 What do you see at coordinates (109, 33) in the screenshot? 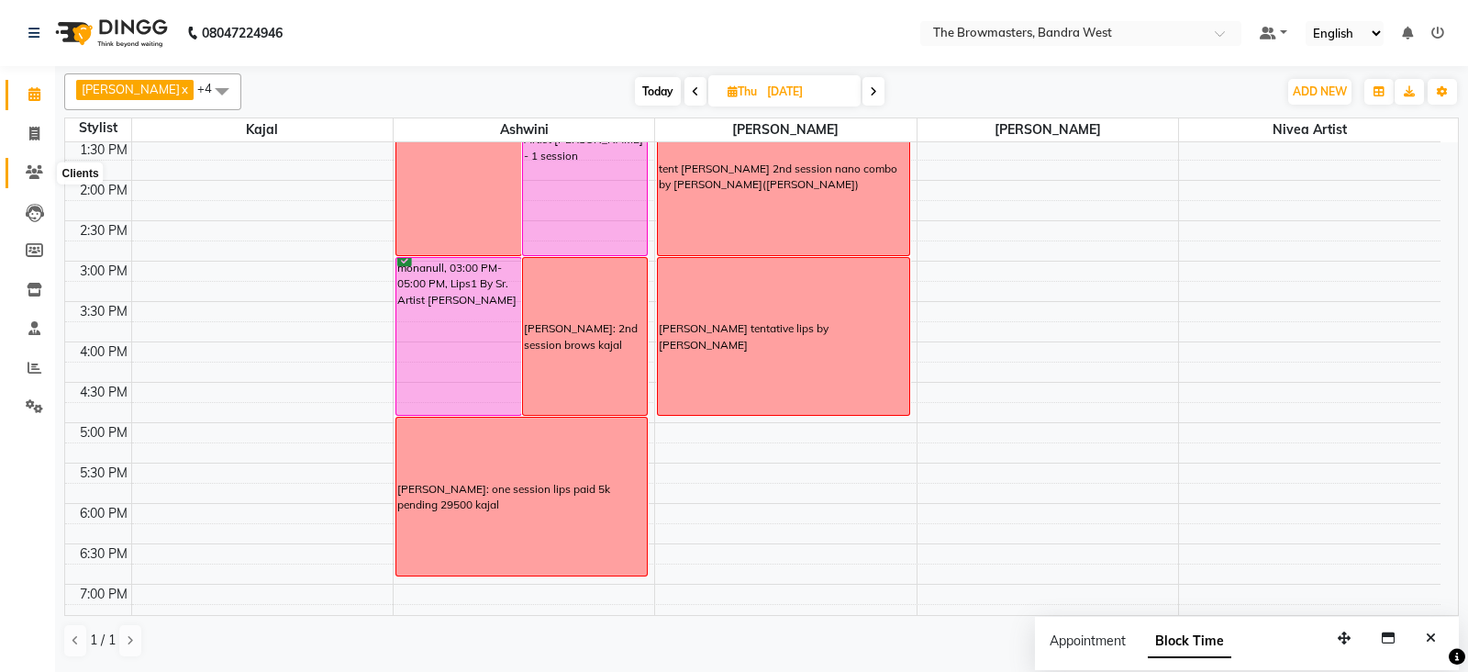
I see `img: logo` at bounding box center [109, 33].